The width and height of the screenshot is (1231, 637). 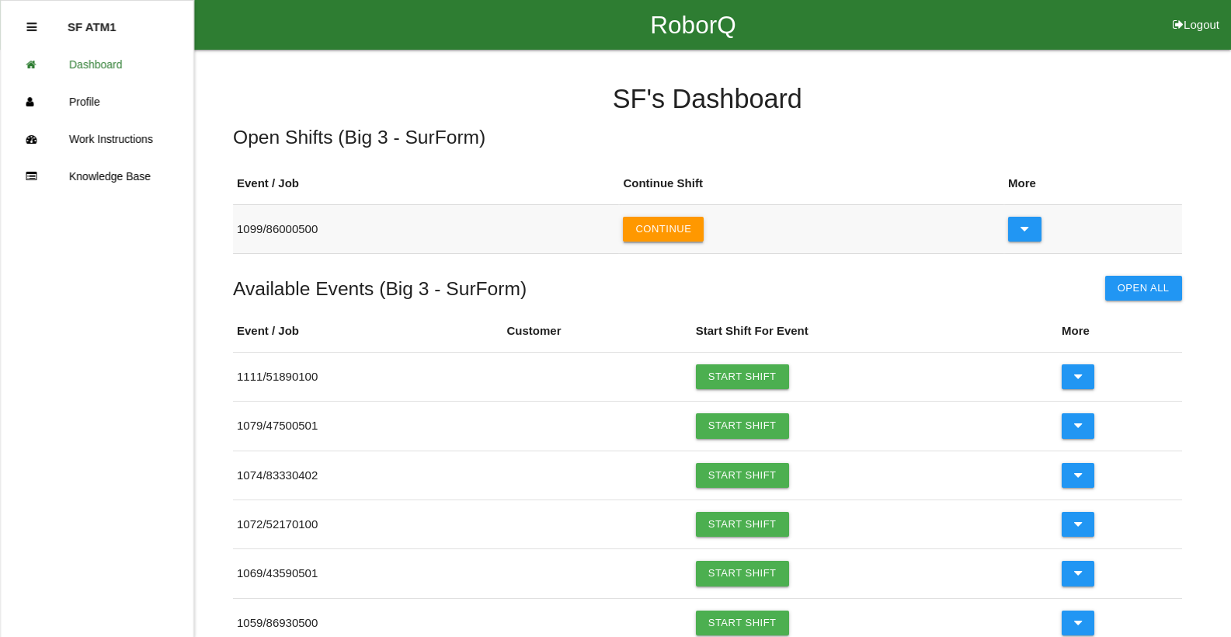 I want to click on th: Start Shift For Event, so click(x=874, y=331).